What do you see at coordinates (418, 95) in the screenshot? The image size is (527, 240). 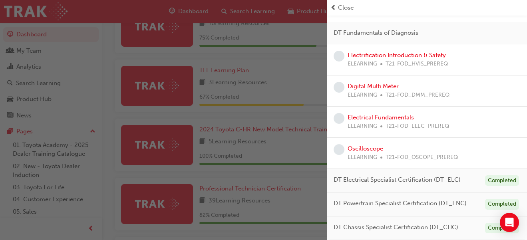 I see `span: T21-FOD_DMM_PREREQ` at bounding box center [418, 95].